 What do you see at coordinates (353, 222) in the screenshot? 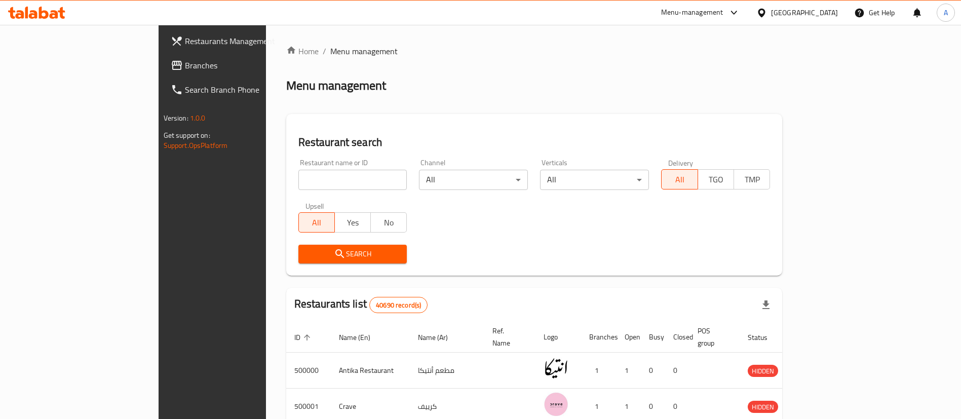
I see `span: Yes` at bounding box center [353, 222].